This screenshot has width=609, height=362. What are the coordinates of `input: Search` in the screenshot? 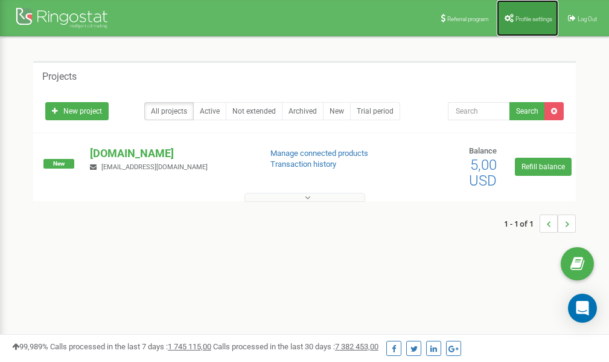 It's located at (479, 111).